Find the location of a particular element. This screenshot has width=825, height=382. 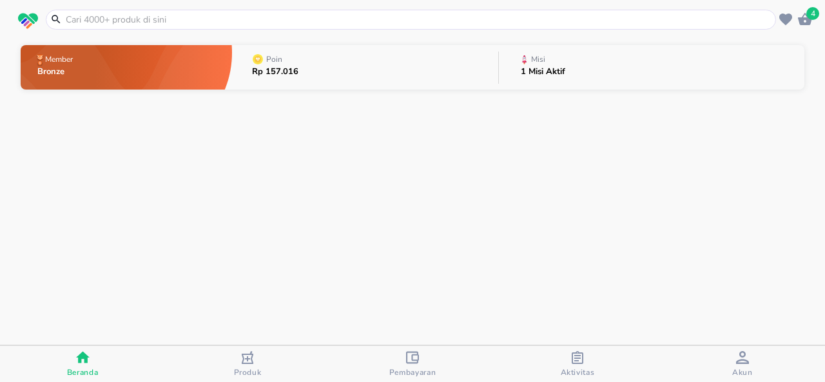

img: logo_swiperx_s.bd005f3b.svg is located at coordinates (28, 21).